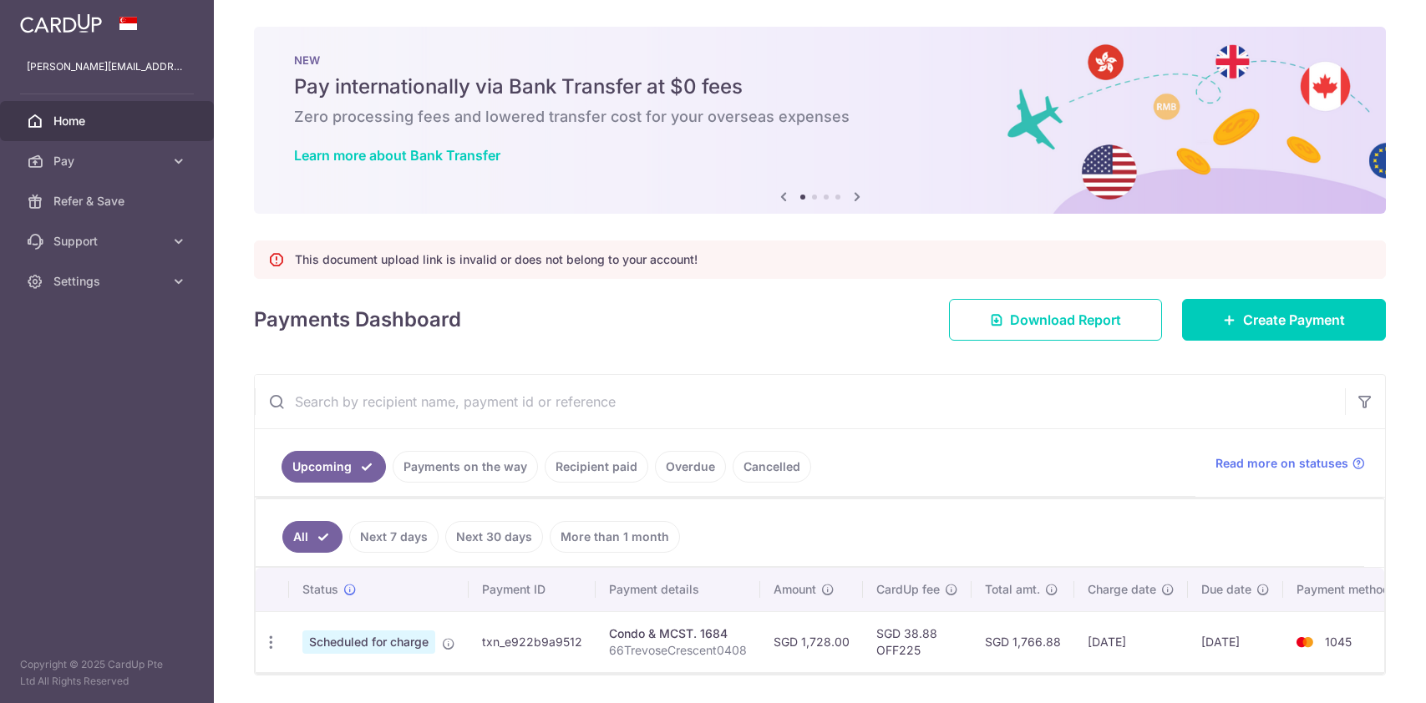 This screenshot has width=1426, height=703. Describe the element at coordinates (677, 590) in the screenshot. I see `th: Payment details` at that location.